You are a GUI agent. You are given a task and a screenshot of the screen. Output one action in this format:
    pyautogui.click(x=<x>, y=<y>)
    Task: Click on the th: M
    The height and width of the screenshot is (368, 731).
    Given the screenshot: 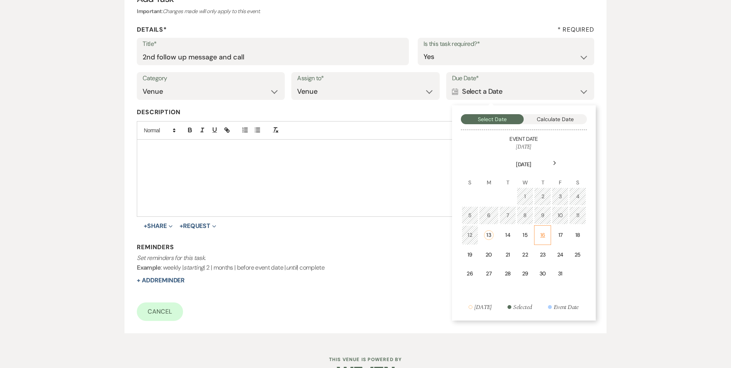 What is the action you would take?
    pyautogui.click(x=489, y=178)
    